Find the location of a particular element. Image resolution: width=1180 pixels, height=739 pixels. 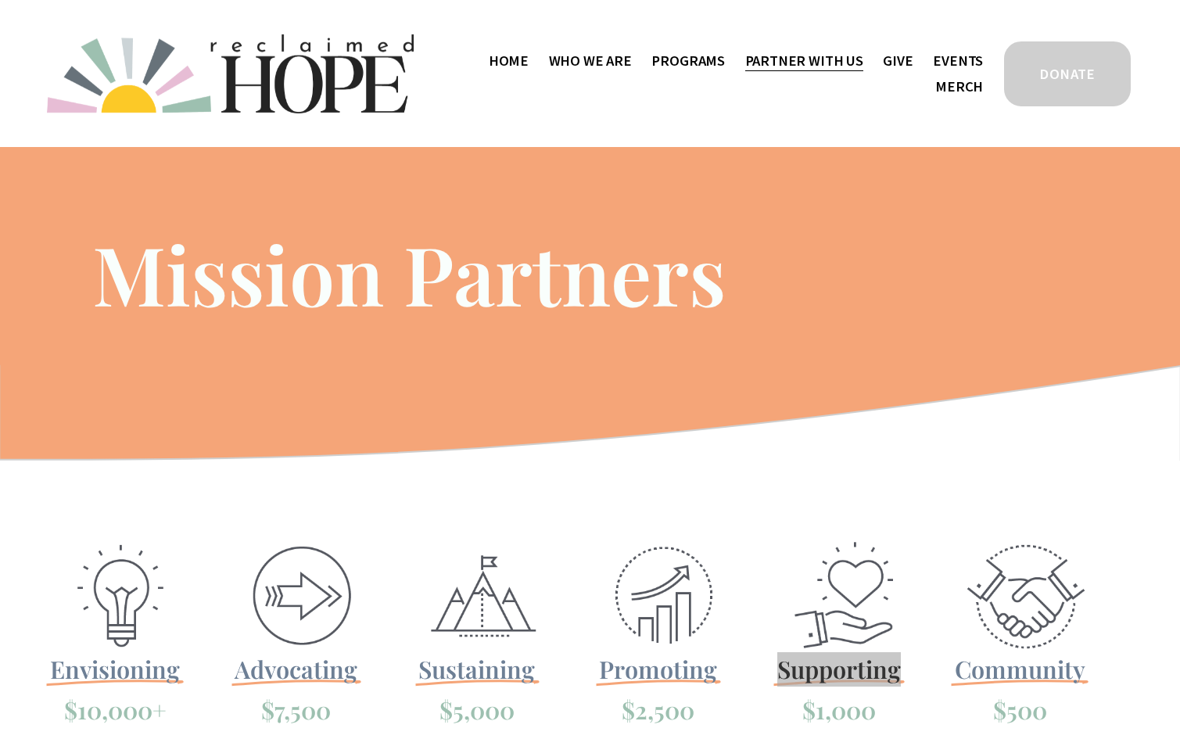

a: Events is located at coordinates (958, 61).